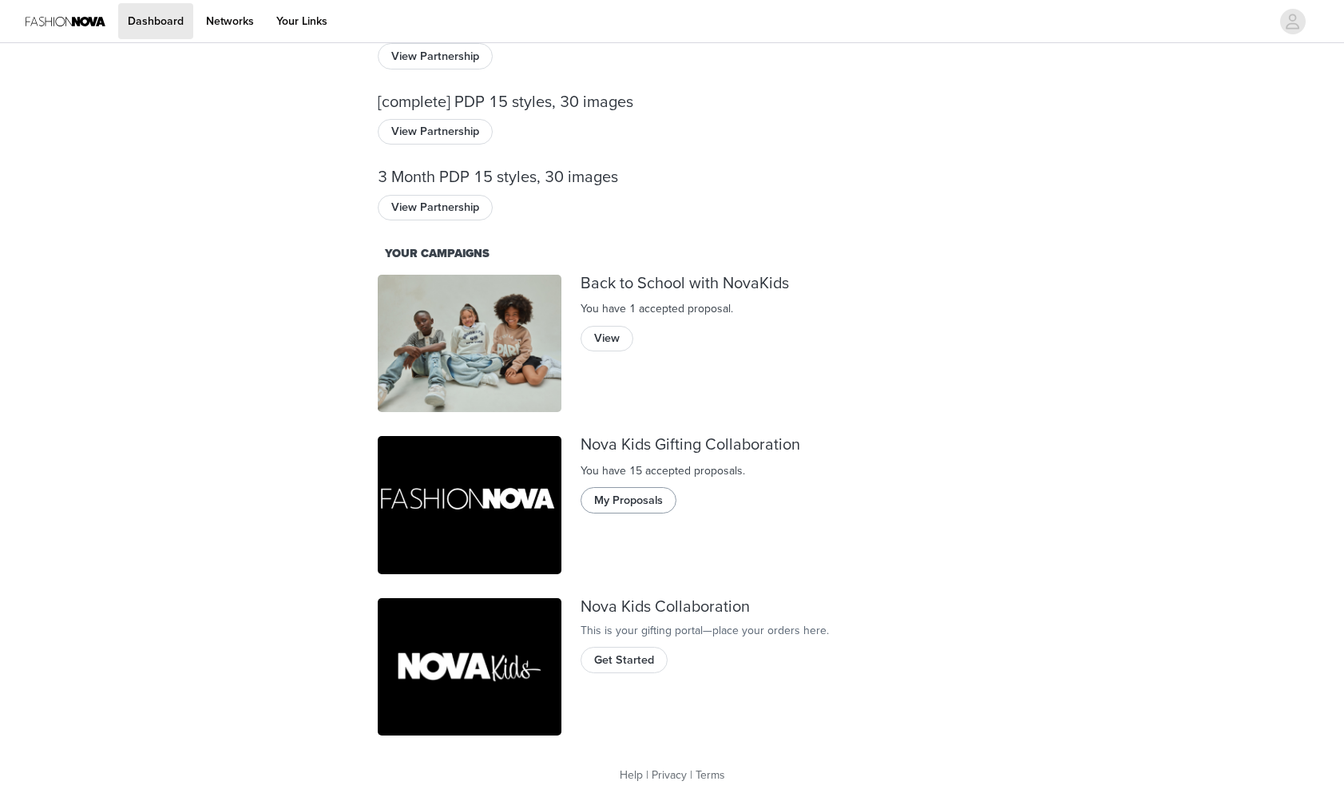 The image size is (1344, 801). Describe the element at coordinates (624, 660) in the screenshot. I see `button: Get Started` at that location.